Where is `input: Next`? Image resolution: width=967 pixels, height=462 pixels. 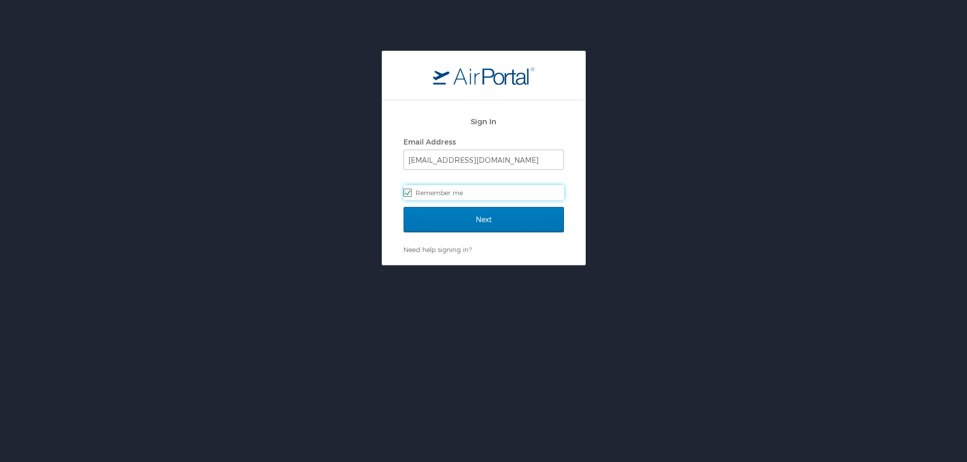
input: Next is located at coordinates (484, 220).